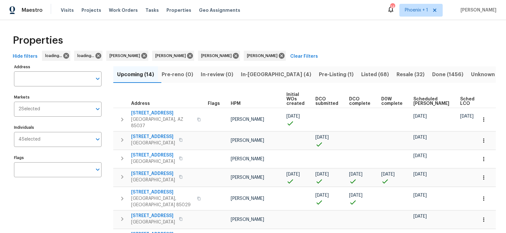 Image resolution: width=506 pixels, height=233 pixels. I want to click on button: Hide filters, so click(25, 56).